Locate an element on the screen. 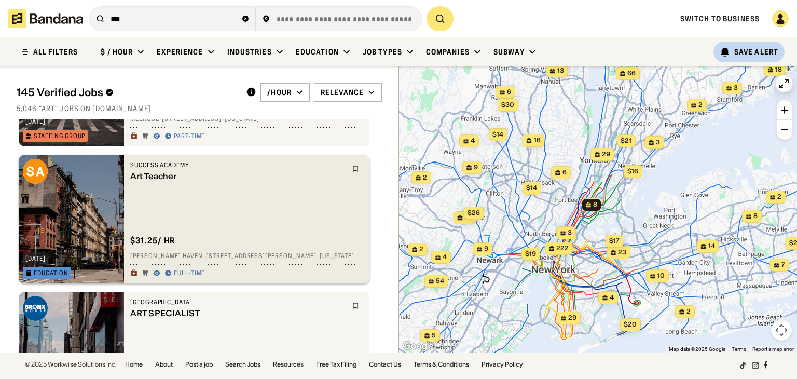 This screenshot has width=797, height=379. div: Job Types is located at coordinates (382, 52).